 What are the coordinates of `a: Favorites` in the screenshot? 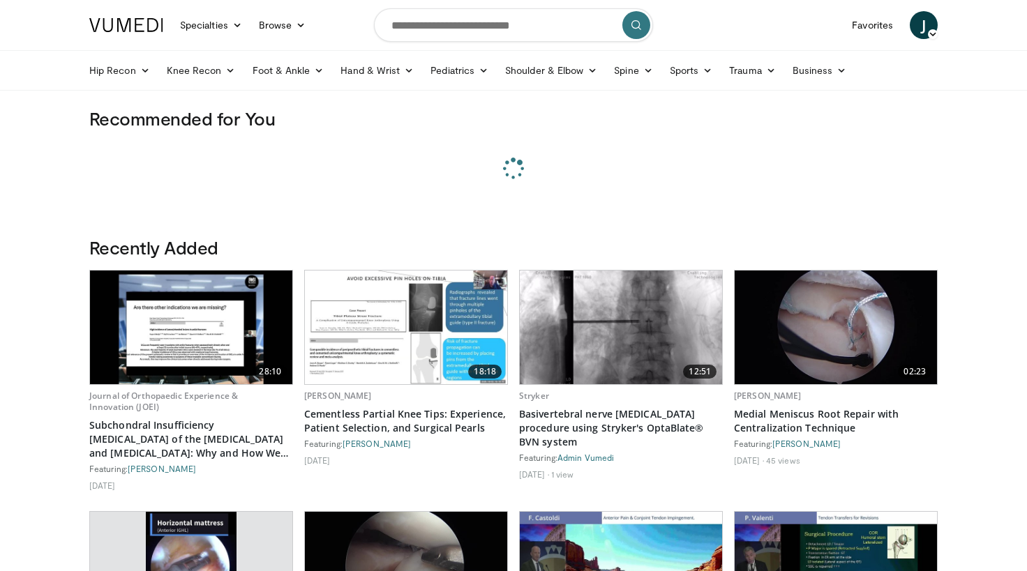 It's located at (872, 25).